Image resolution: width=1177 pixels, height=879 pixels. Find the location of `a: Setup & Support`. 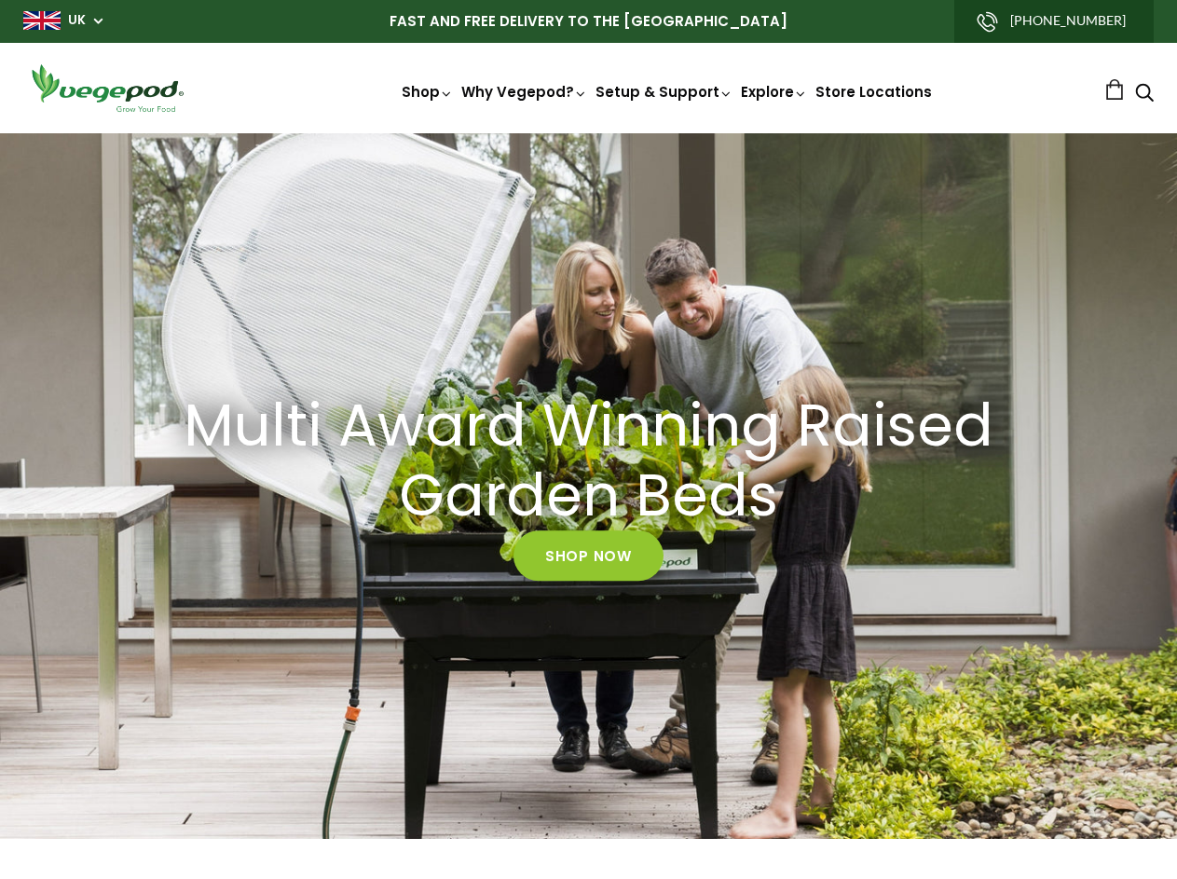

a: Setup & Support is located at coordinates (664, 91).